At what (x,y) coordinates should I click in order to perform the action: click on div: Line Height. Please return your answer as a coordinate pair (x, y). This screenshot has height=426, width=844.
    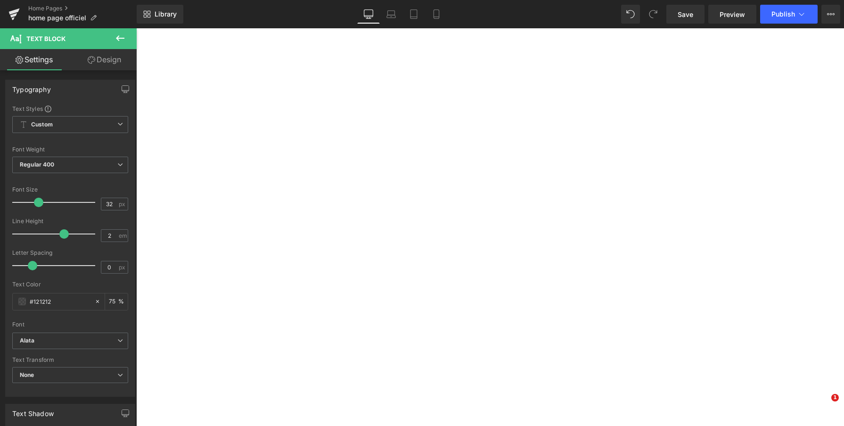
    Looking at the image, I should click on (70, 221).